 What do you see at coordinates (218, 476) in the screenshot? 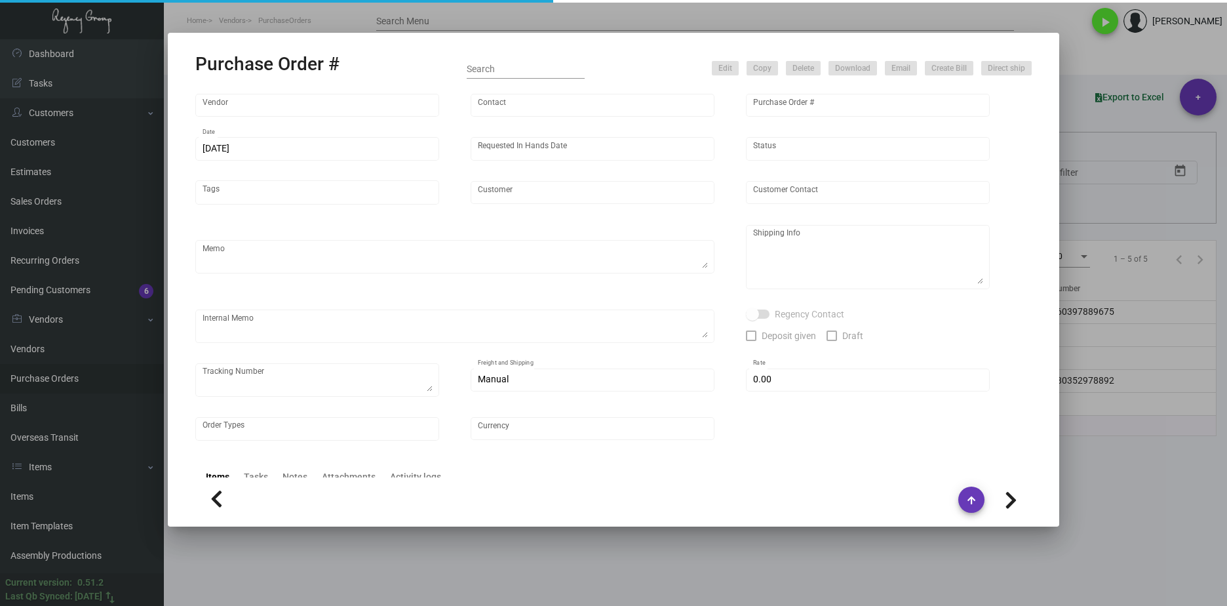
I see `div: Items` at bounding box center [218, 476].